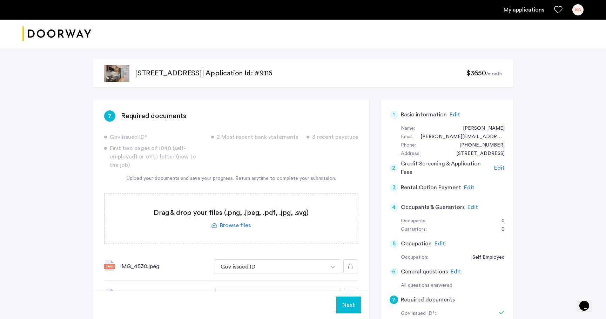  I want to click on div: Occupation:, so click(414, 258).